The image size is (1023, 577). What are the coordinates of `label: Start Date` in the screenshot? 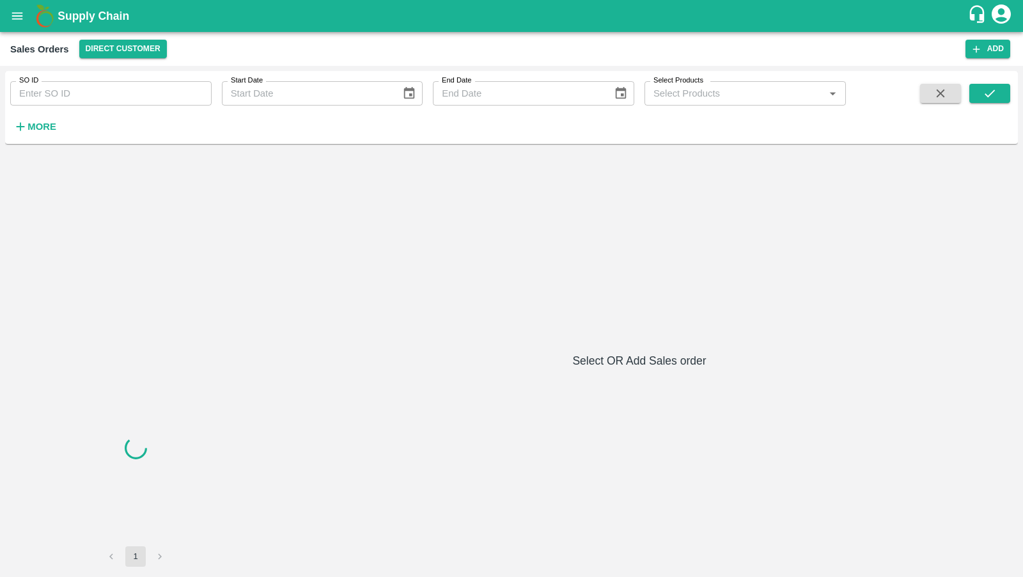 It's located at (247, 81).